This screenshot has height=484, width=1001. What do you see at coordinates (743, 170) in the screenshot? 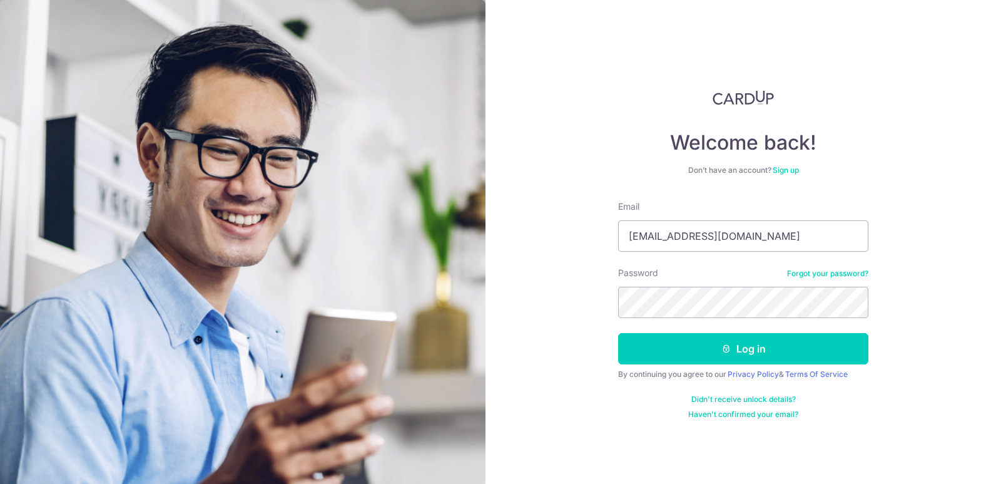
I see `div: Don’t have an account?` at bounding box center [743, 170].